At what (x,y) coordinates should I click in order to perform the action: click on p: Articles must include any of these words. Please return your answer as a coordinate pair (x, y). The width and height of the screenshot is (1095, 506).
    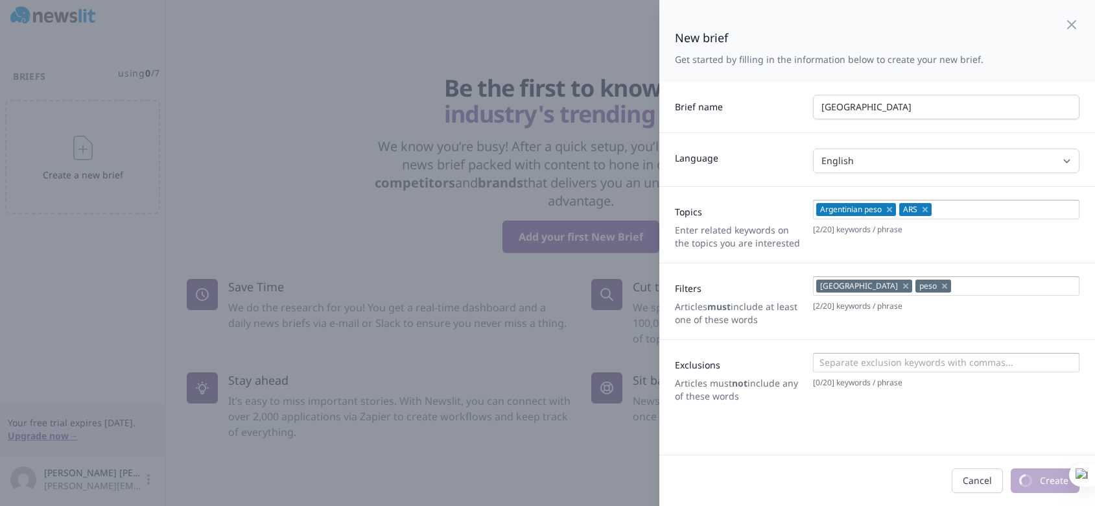
    Looking at the image, I should click on (738, 390).